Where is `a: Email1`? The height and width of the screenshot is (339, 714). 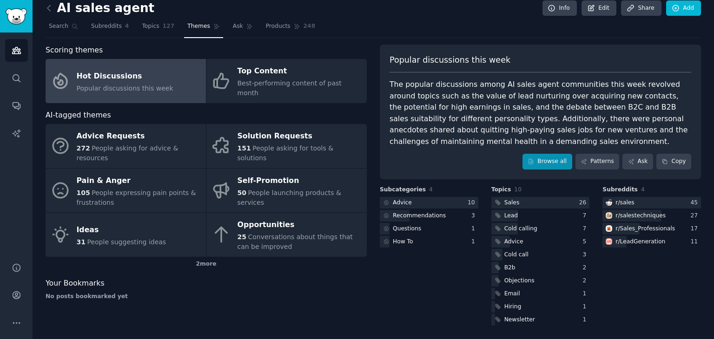
a: Email1 is located at coordinates (541, 294).